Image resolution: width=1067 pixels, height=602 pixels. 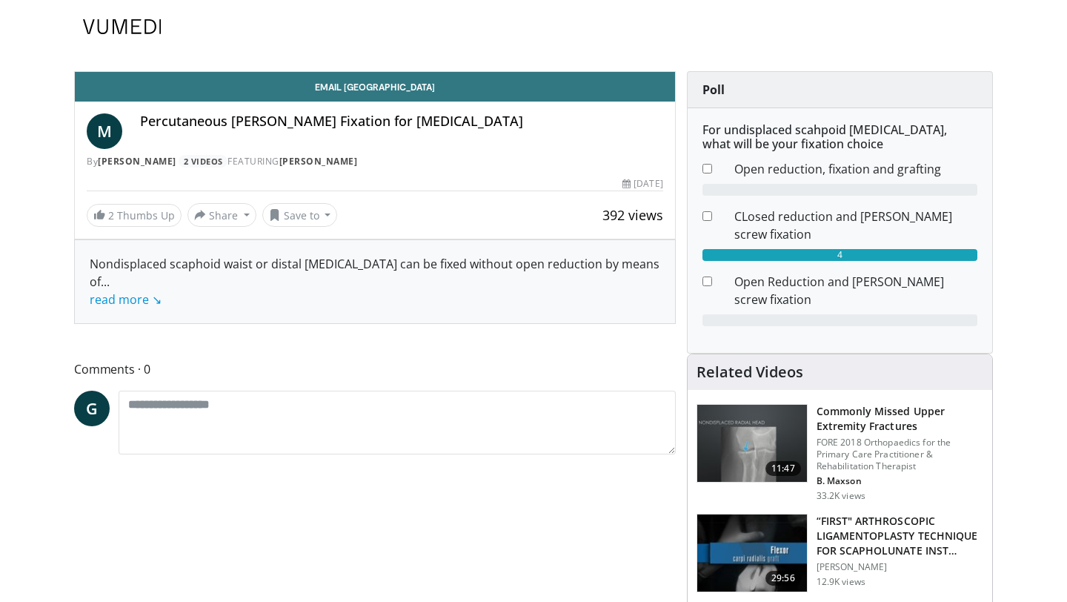 I want to click on strong: Poll, so click(x=714, y=90).